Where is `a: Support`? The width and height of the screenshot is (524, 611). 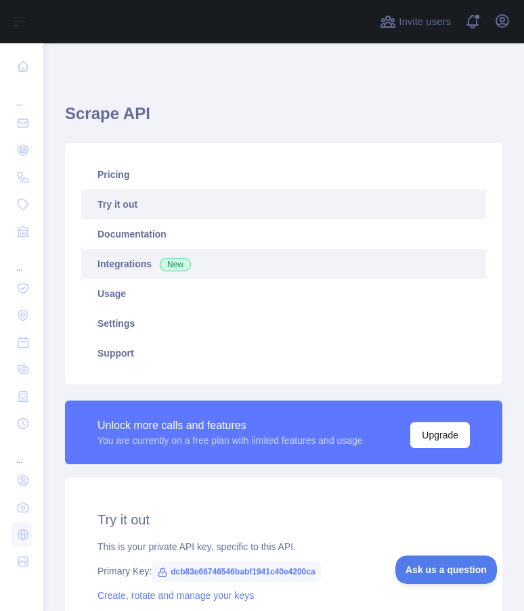 a: Support is located at coordinates (284, 353).